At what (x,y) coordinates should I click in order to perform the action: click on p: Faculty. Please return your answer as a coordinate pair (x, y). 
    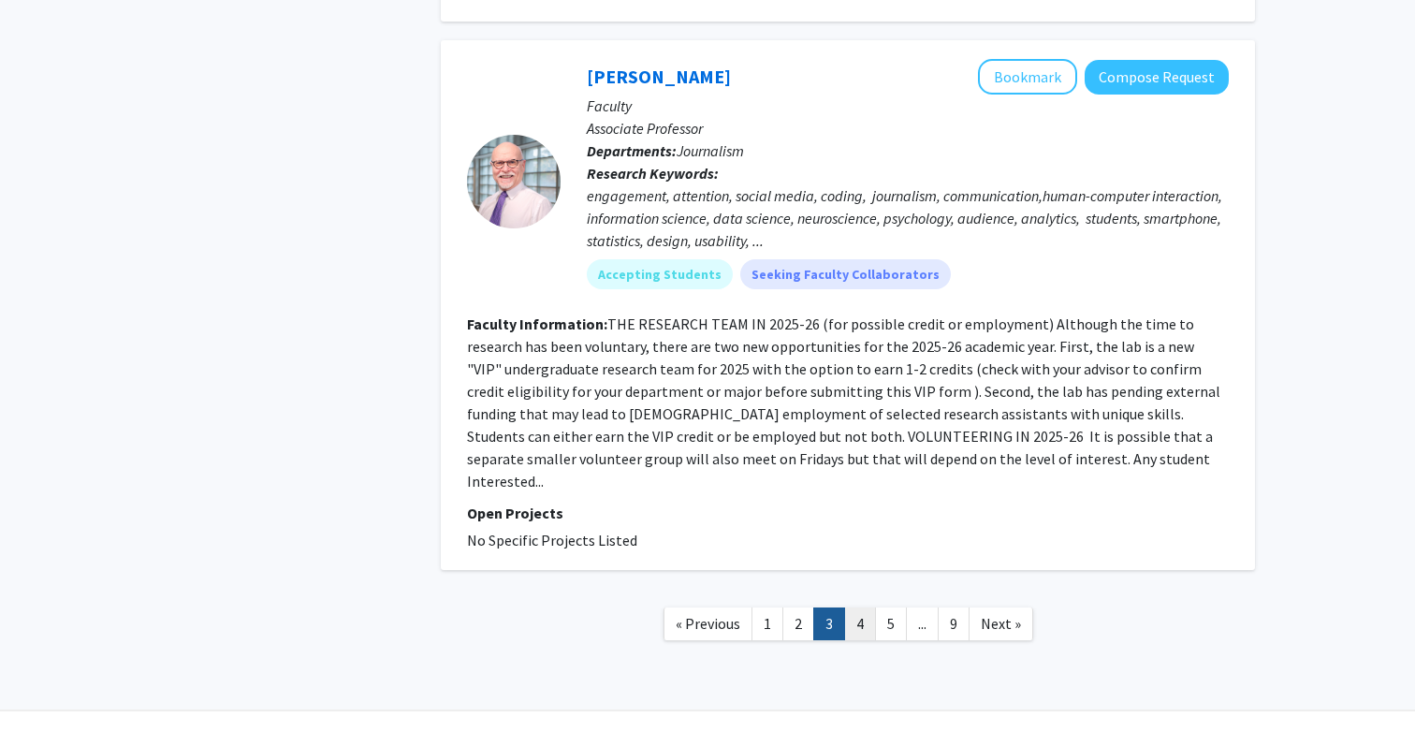
    Looking at the image, I should click on (908, 106).